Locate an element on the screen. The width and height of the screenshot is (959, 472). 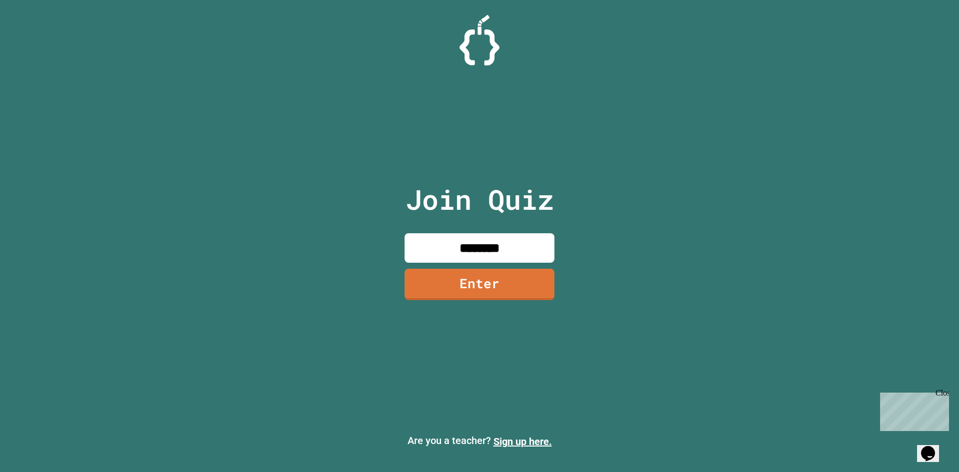
p: Join Quiz is located at coordinates (480, 199).